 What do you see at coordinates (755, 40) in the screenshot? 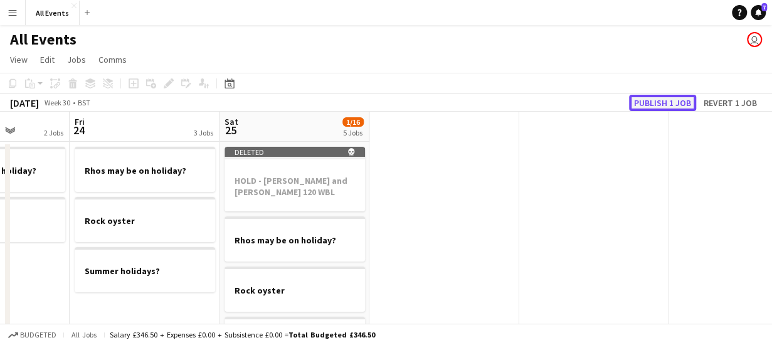
I see `app-user-avatar: Lucy Hinks` at bounding box center [755, 40].